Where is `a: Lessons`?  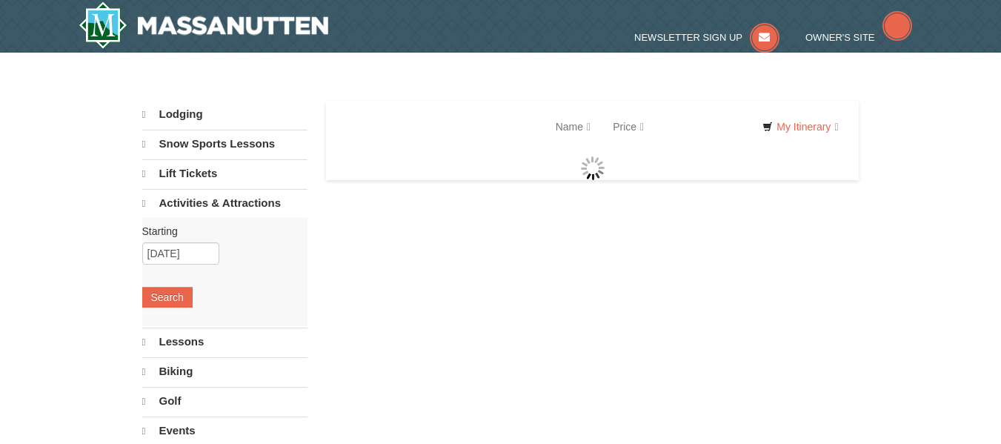 a: Lessons is located at coordinates (225, 342).